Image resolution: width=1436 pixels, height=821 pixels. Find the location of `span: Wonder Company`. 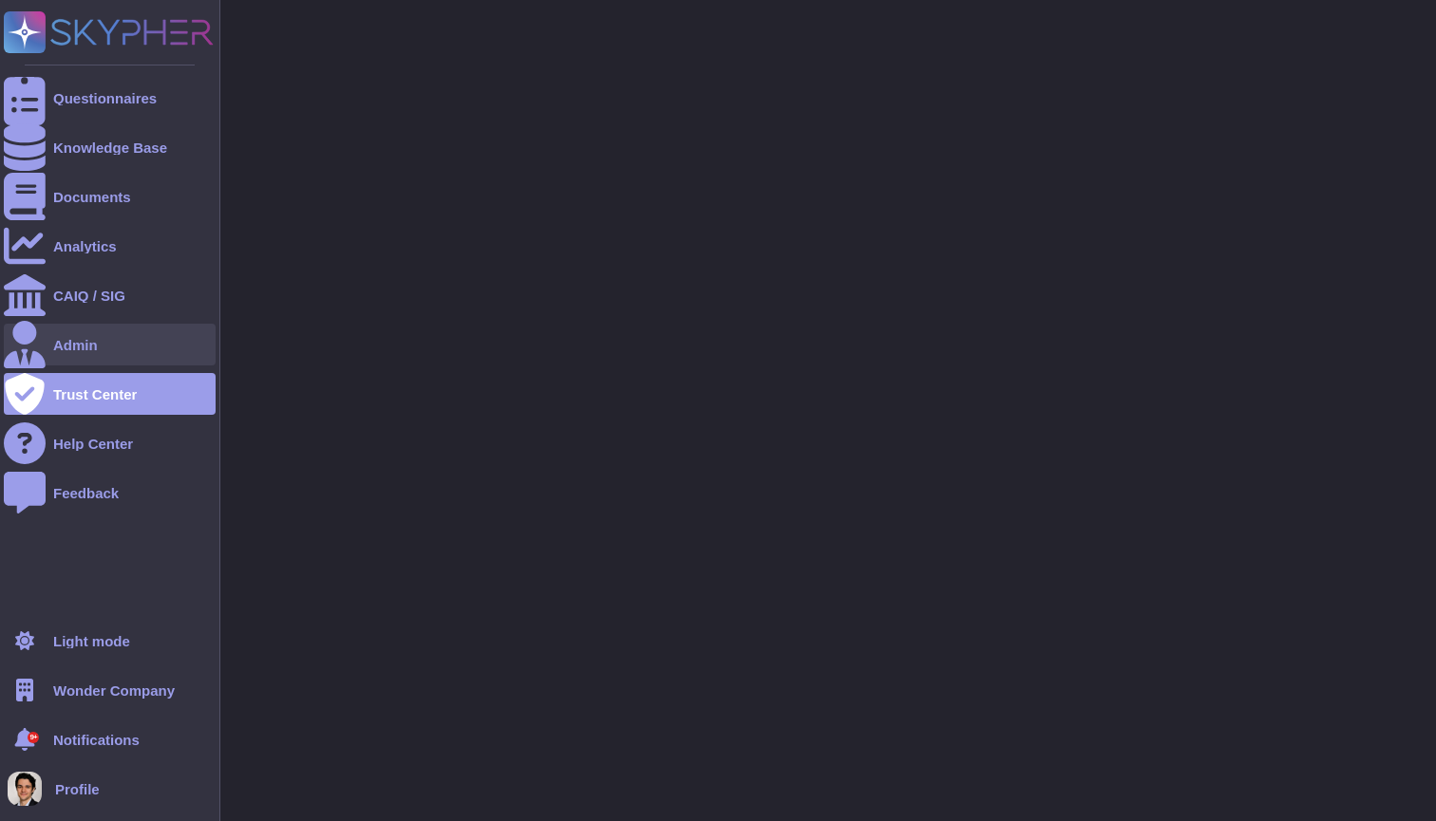

span: Wonder Company is located at coordinates (114, 690).